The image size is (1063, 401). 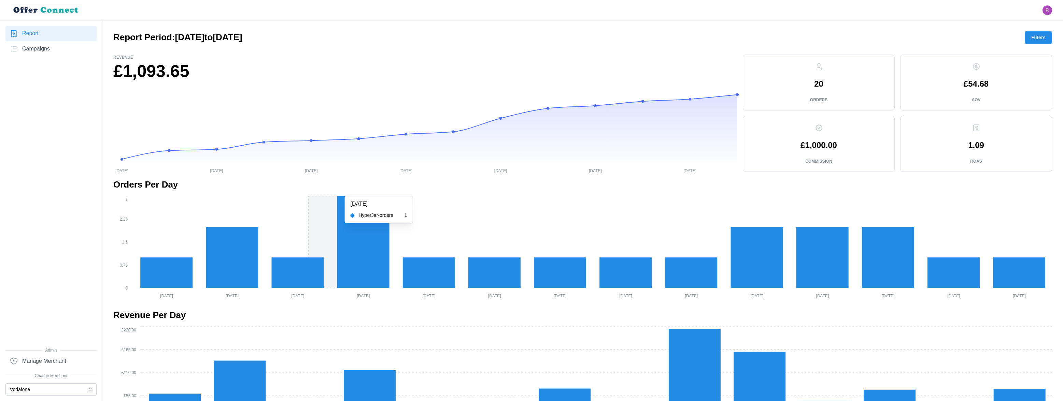 I want to click on tspan: £220.00, so click(x=129, y=330).